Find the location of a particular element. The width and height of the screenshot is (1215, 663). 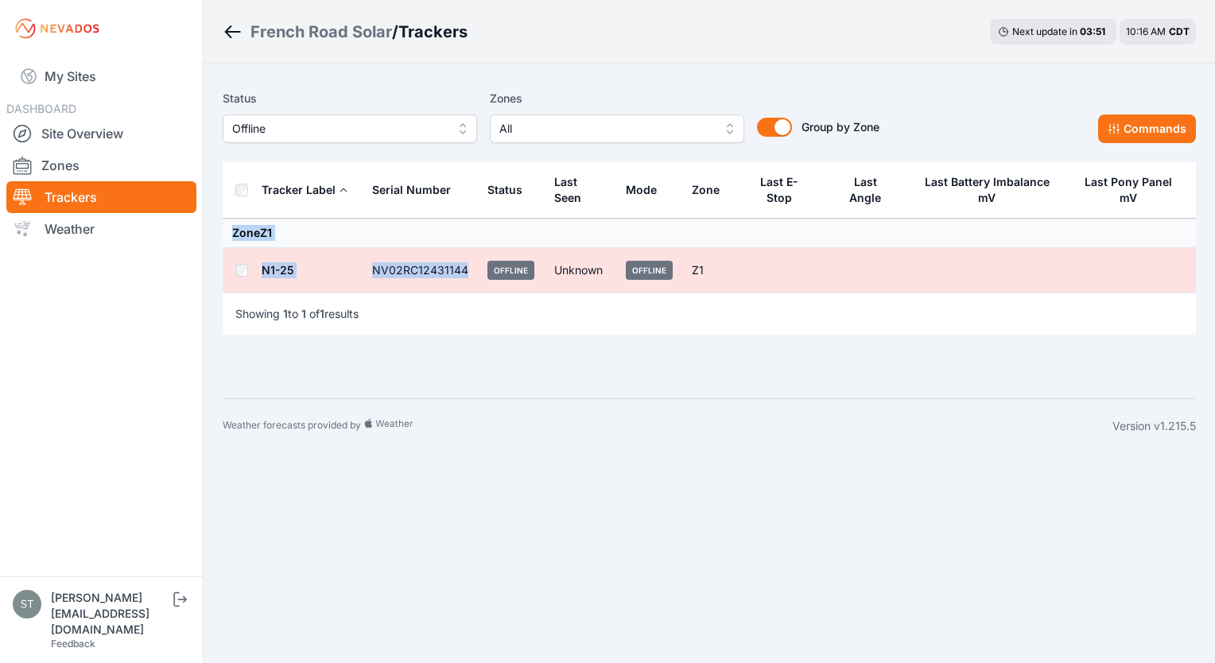

button: Last E-Stop is located at coordinates (785, 190).